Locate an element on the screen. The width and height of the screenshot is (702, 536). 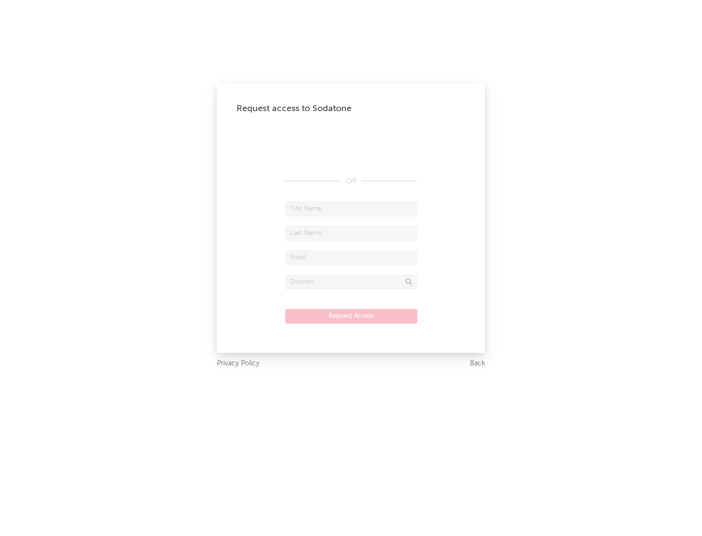
input: Last Name is located at coordinates (351, 233).